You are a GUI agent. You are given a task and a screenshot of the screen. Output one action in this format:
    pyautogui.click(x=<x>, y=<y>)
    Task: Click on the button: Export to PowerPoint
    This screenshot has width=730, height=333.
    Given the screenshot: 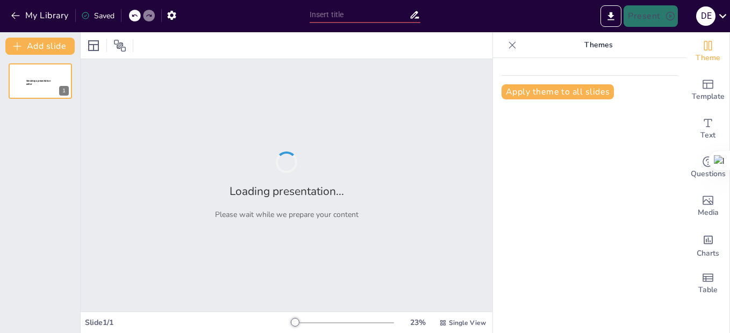 What is the action you would take?
    pyautogui.click(x=610, y=16)
    